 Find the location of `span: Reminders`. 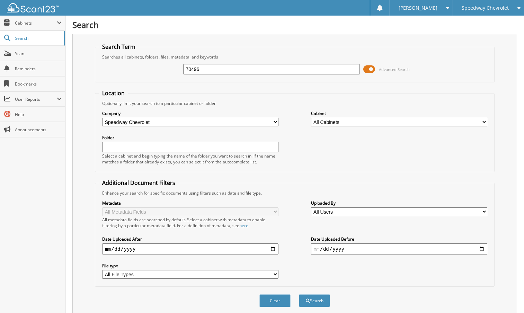

span: Reminders is located at coordinates (38, 69).